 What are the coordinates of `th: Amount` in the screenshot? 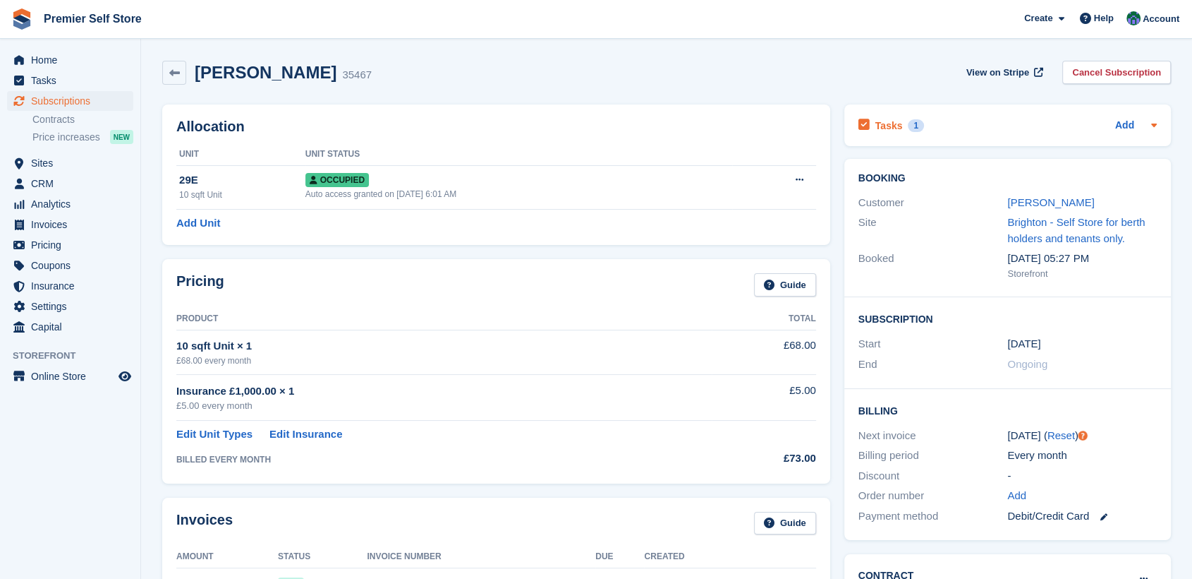 It's located at (227, 557).